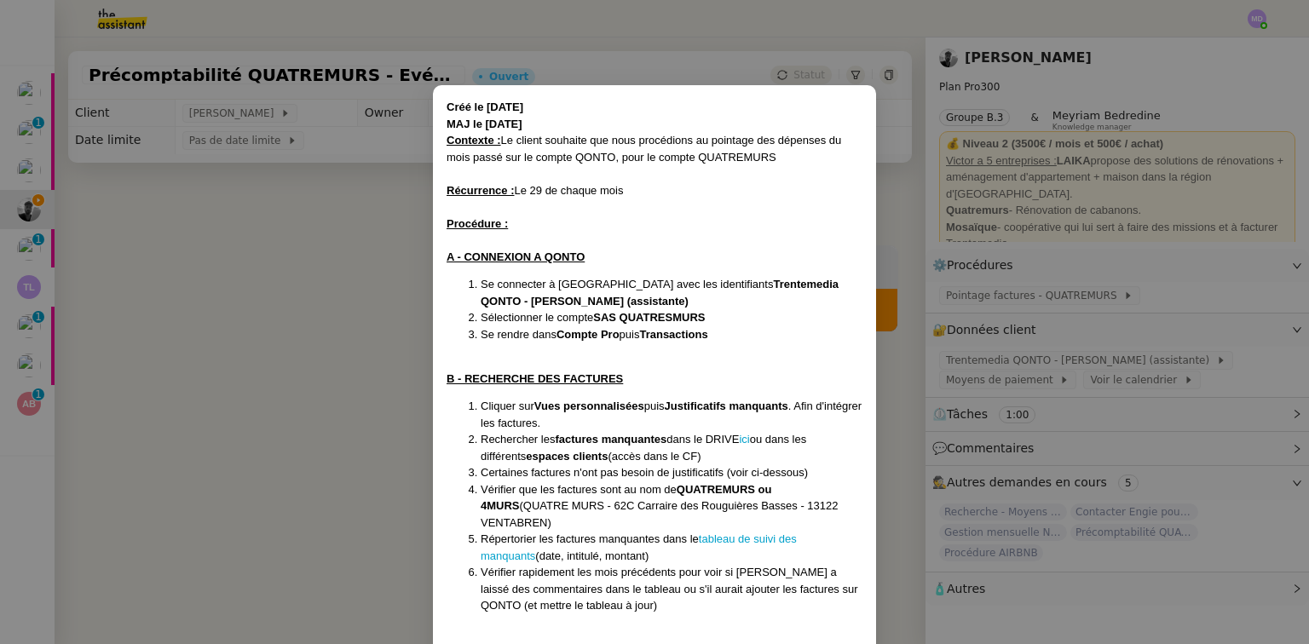 Image resolution: width=1309 pixels, height=644 pixels. What do you see at coordinates (477, 223) in the screenshot?
I see `u: Procédure :` at bounding box center [477, 223].